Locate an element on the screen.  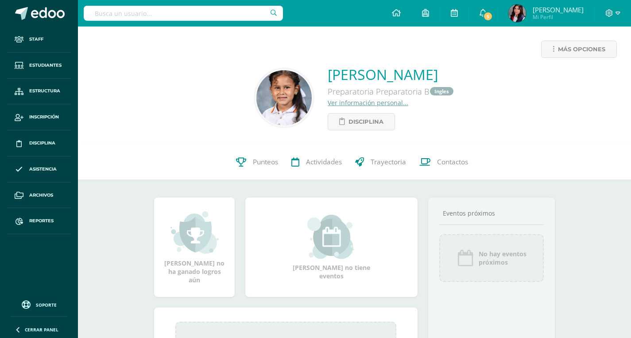
div: Eventos próximos is located at coordinates (491, 213).